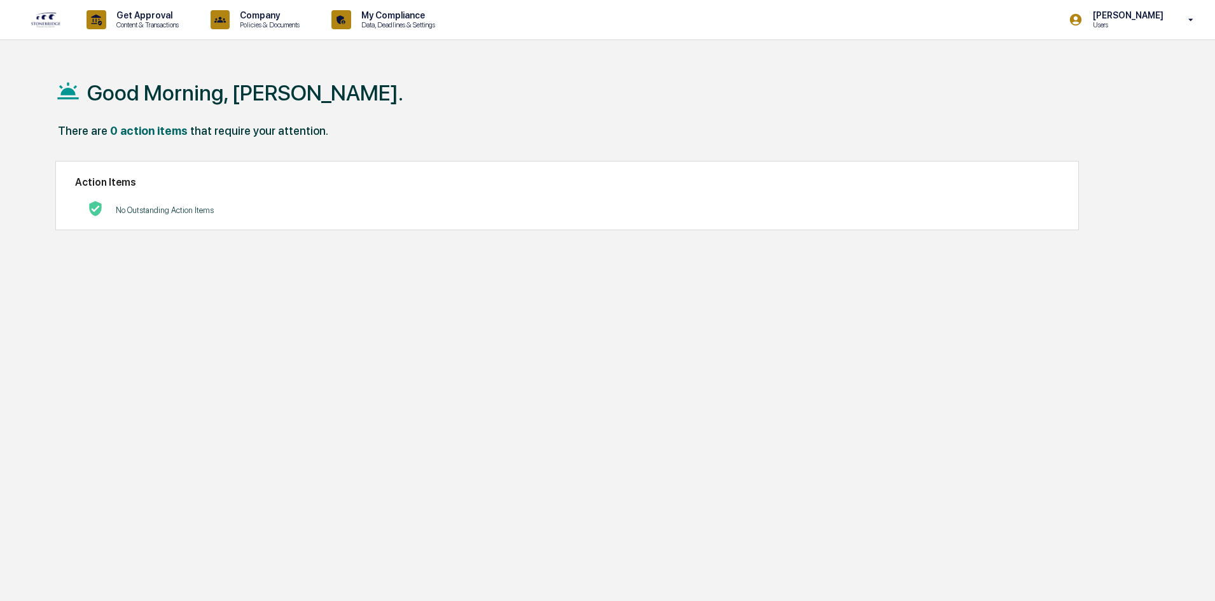 The width and height of the screenshot is (1215, 601). Describe the element at coordinates (146, 25) in the screenshot. I see `p: Content & Transactions` at that location.